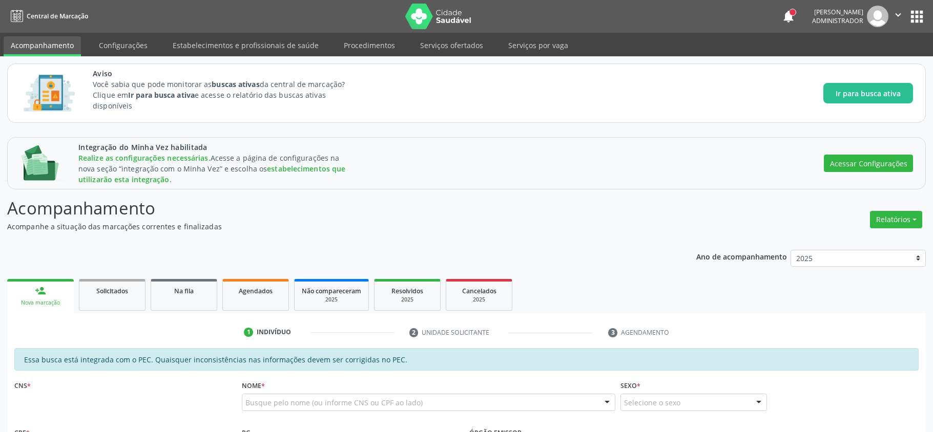  What do you see at coordinates (334, 403) in the screenshot?
I see `span: Busque pelo nome (ou informe CNS ou CPF ao lado)` at bounding box center [334, 403].